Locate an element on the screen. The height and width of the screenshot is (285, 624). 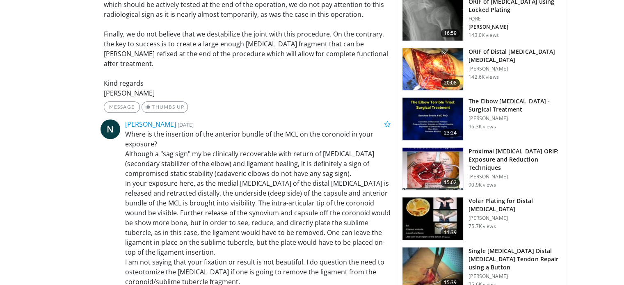
p: 75.7K views is located at coordinates (482, 227).